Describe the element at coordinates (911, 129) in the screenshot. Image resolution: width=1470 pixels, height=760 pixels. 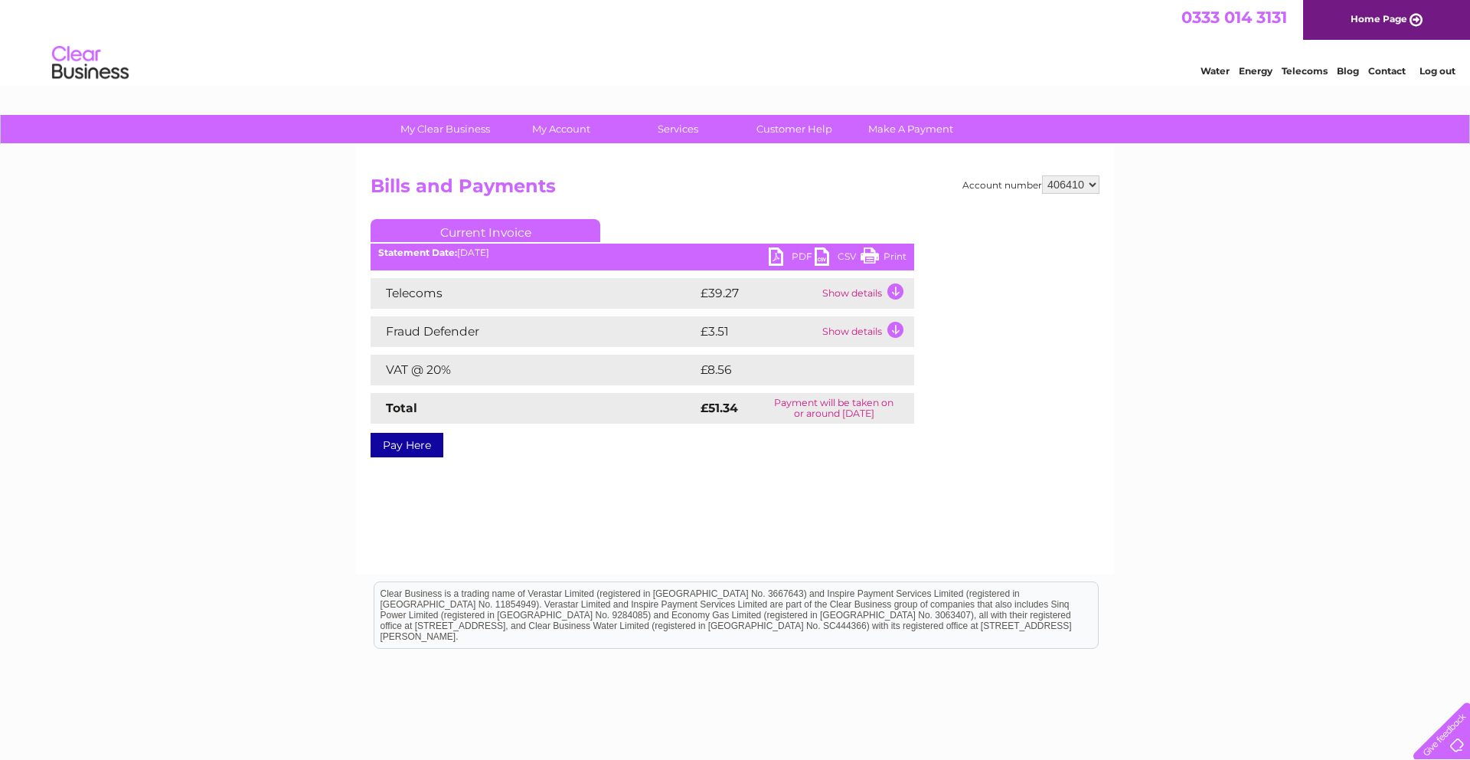
I see `a: Make A Payment` at that location.